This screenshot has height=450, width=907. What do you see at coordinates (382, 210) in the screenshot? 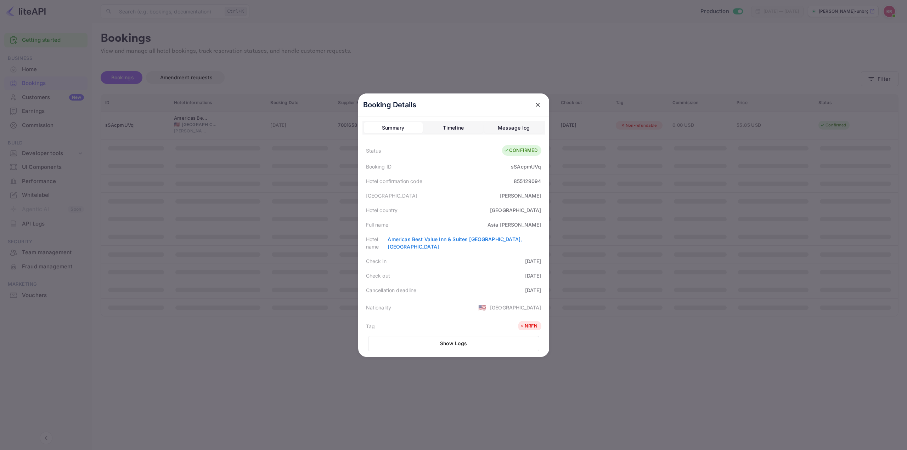
I see `div: Hotel country` at bounding box center [382, 210].